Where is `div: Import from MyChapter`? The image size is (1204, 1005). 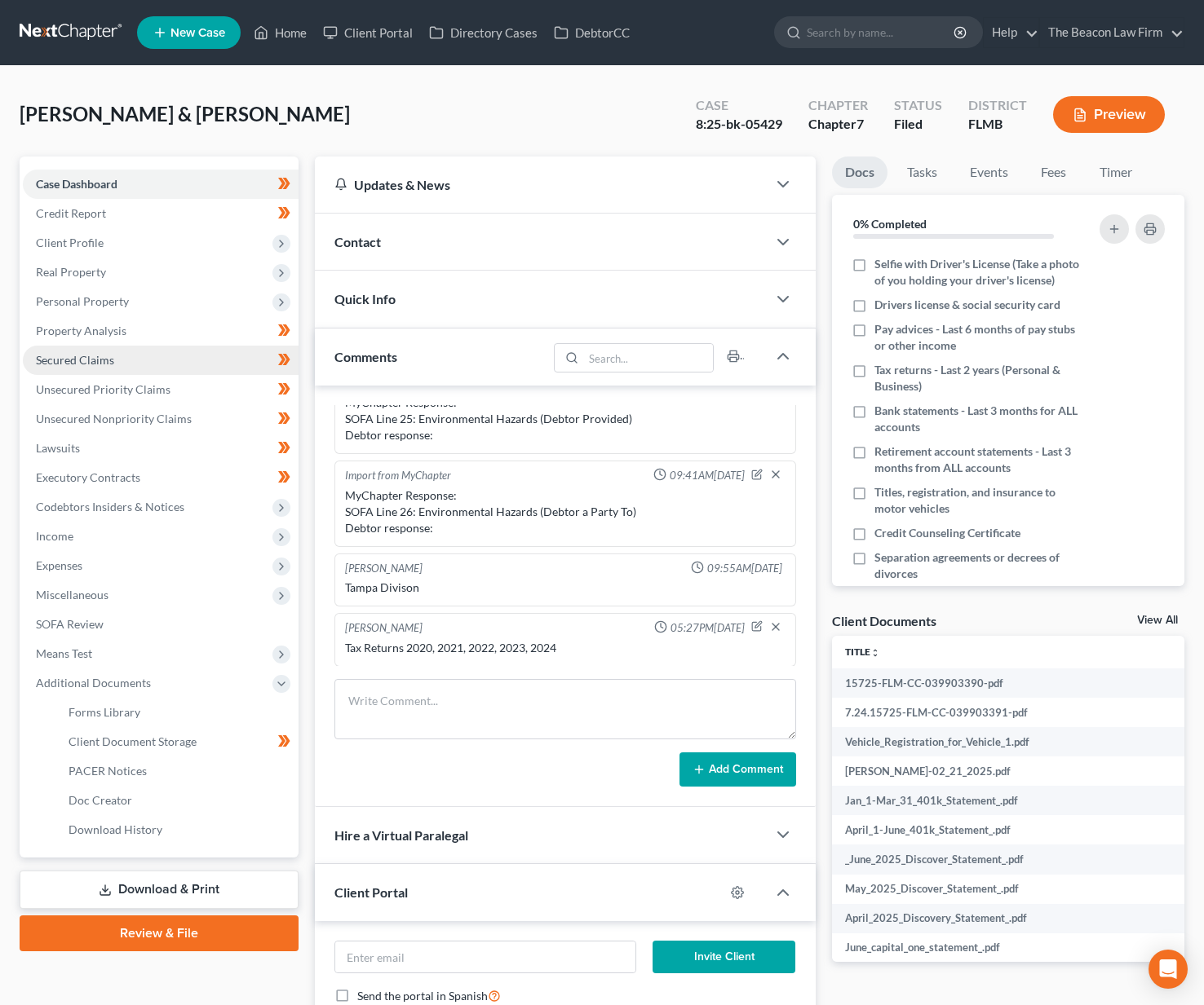
div: Import from MyChapter is located at coordinates (398, 476).